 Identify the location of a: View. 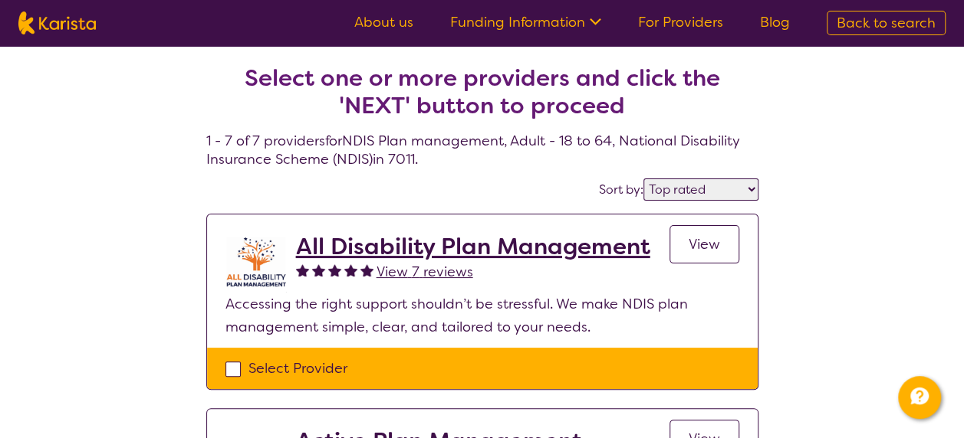
(704, 245).